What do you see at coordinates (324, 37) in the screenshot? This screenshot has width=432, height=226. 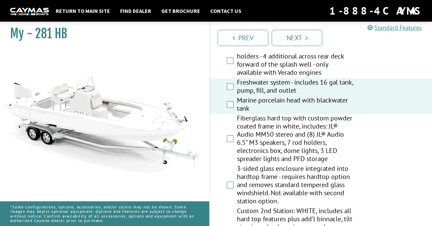 I see `ul: Pagination` at bounding box center [324, 37].